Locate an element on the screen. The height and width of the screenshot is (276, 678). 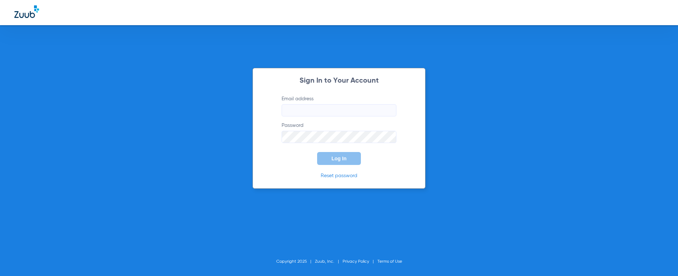
li: Copyright 2025 is located at coordinates (296, 261).